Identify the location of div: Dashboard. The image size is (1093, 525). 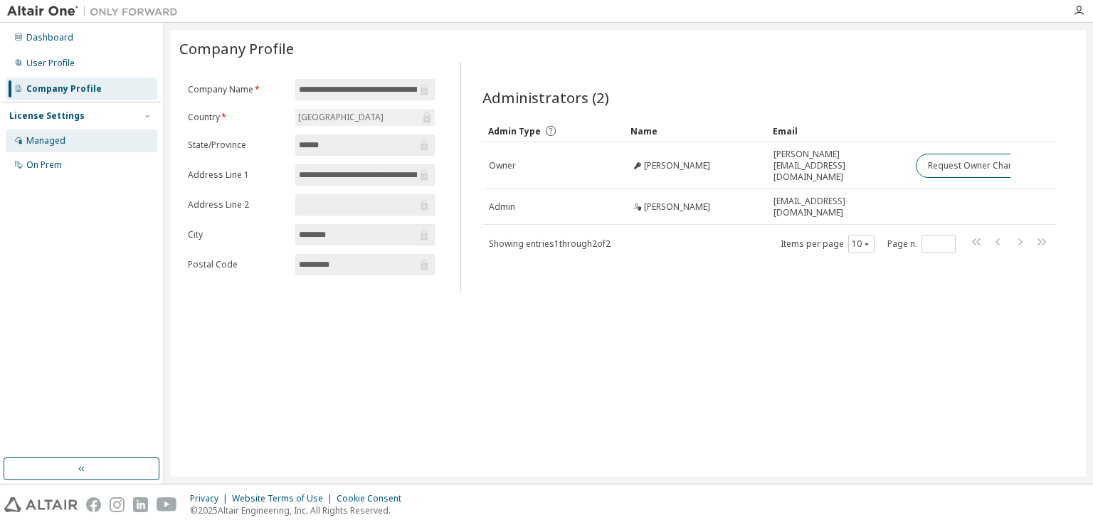
(50, 38).